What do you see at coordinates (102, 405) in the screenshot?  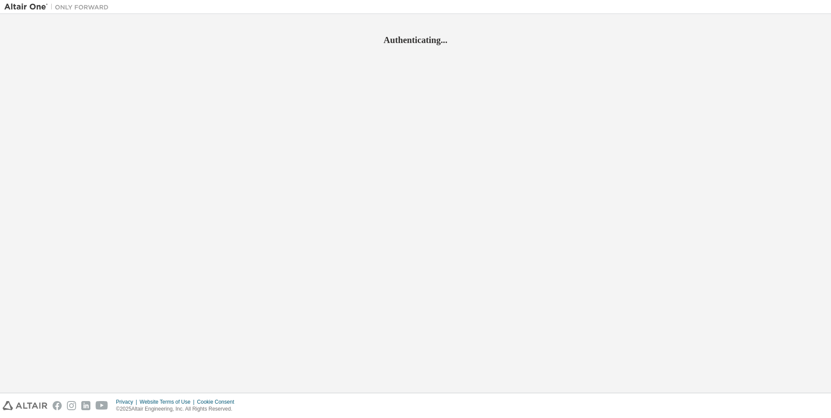 I see `img: youtube.svg` at bounding box center [102, 405].